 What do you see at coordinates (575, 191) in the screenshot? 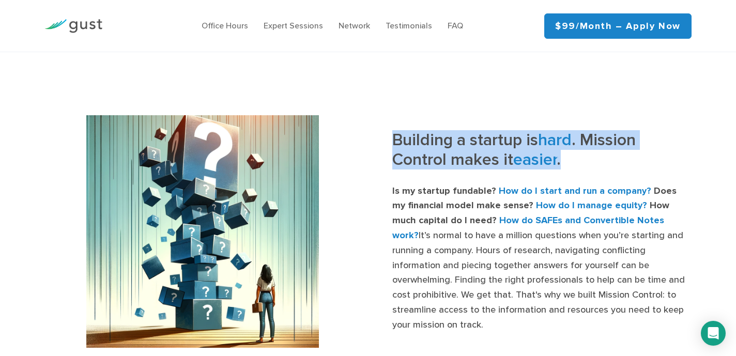
I see `strong: How do I start and run a company?` at bounding box center [575, 191].